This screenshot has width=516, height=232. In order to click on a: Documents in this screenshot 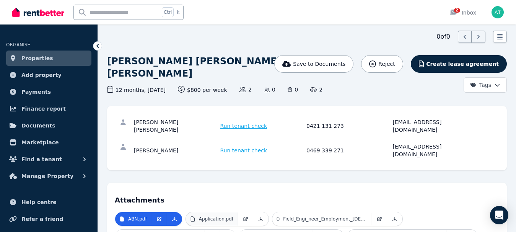, I will do `click(49, 125)`.